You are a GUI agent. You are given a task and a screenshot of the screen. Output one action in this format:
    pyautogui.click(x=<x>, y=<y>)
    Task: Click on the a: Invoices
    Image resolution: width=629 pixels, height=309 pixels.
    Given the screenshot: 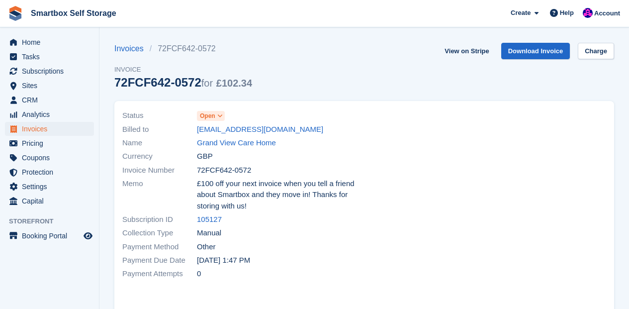 What is the action you would take?
    pyautogui.click(x=132, y=49)
    